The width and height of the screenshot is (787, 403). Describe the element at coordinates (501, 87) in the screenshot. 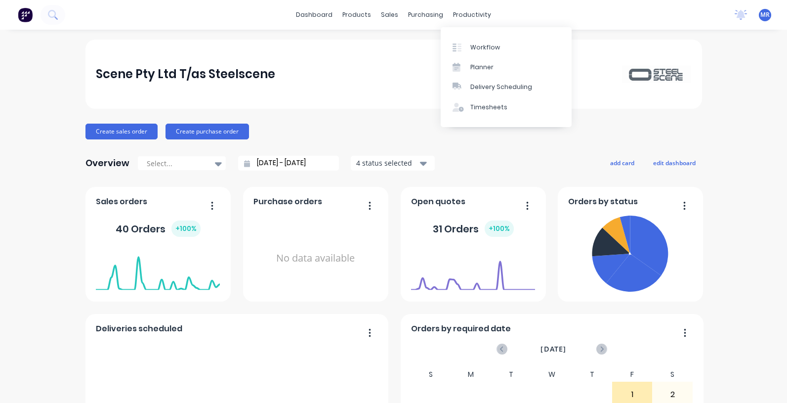

I see `div: Delivery Scheduling` at that location.